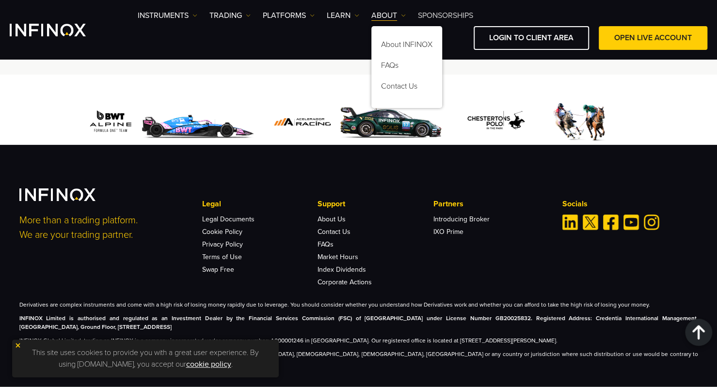 The height and width of the screenshot is (387, 717). Describe the element at coordinates (332, 219) in the screenshot. I see `a: About Us` at that location.